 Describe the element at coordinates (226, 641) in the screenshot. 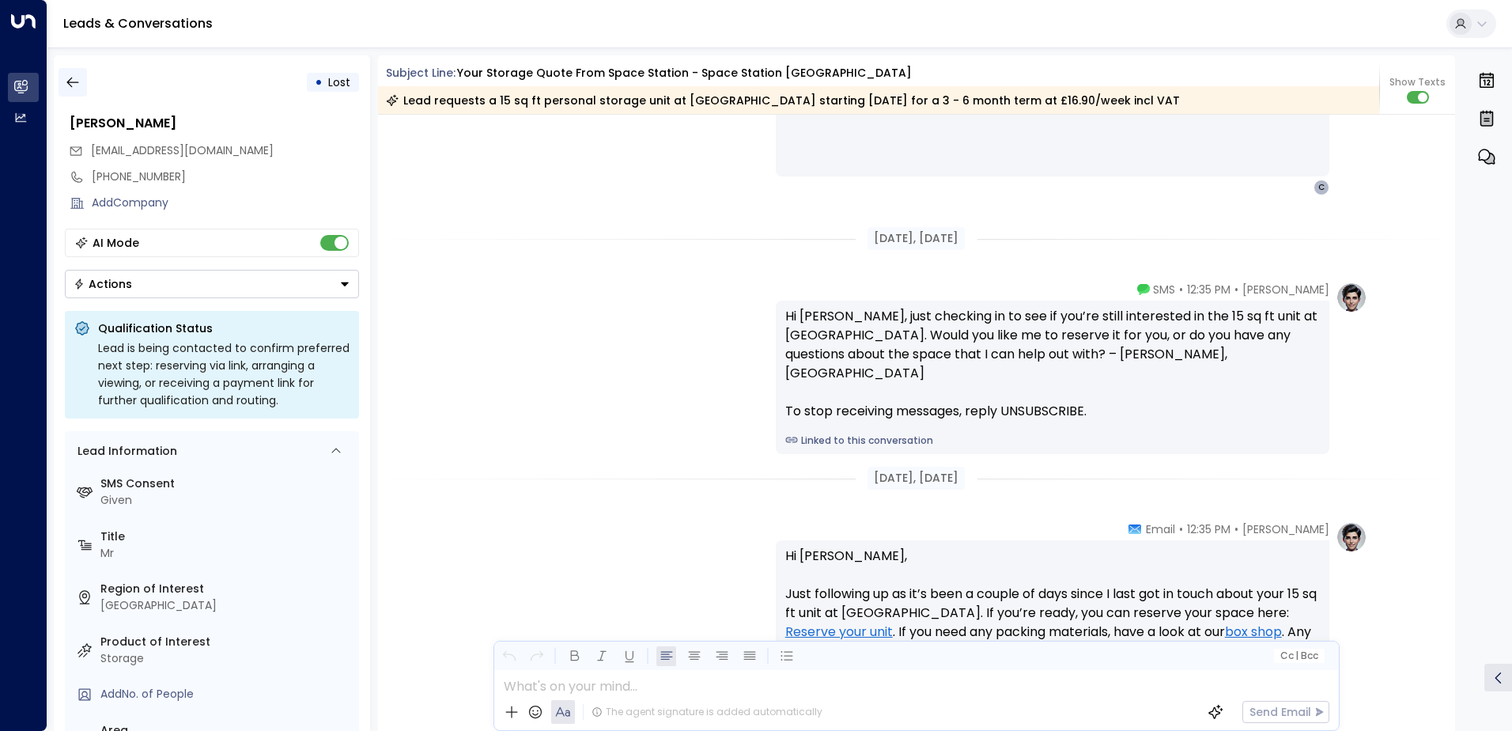

I see `label: Product of Interest` at that location.